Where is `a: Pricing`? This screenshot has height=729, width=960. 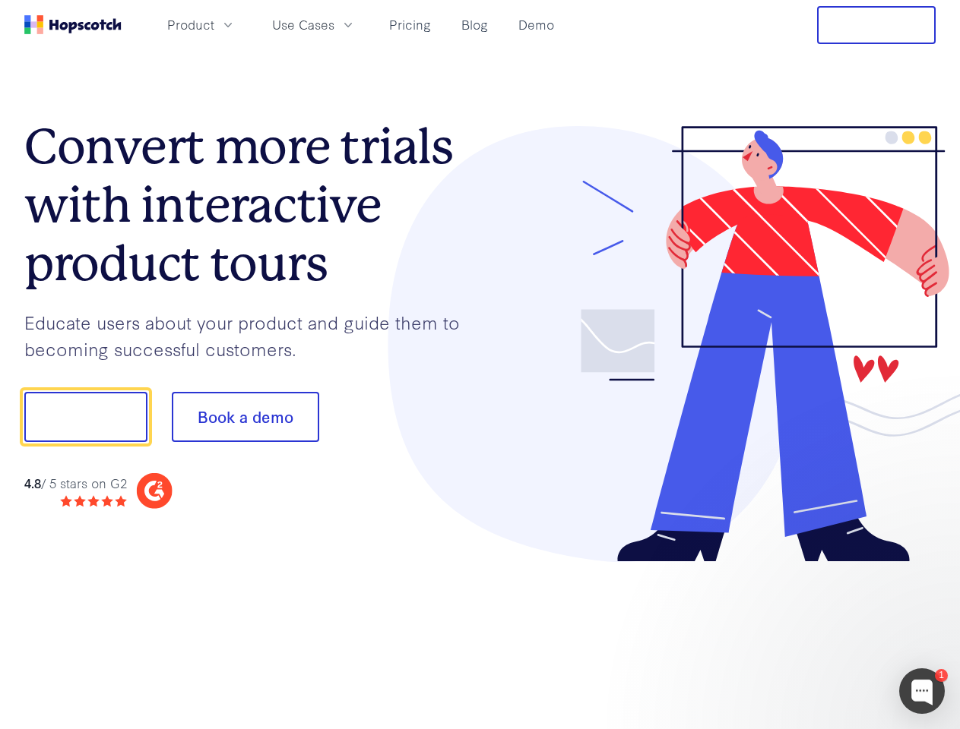
a: Pricing is located at coordinates (410, 24).